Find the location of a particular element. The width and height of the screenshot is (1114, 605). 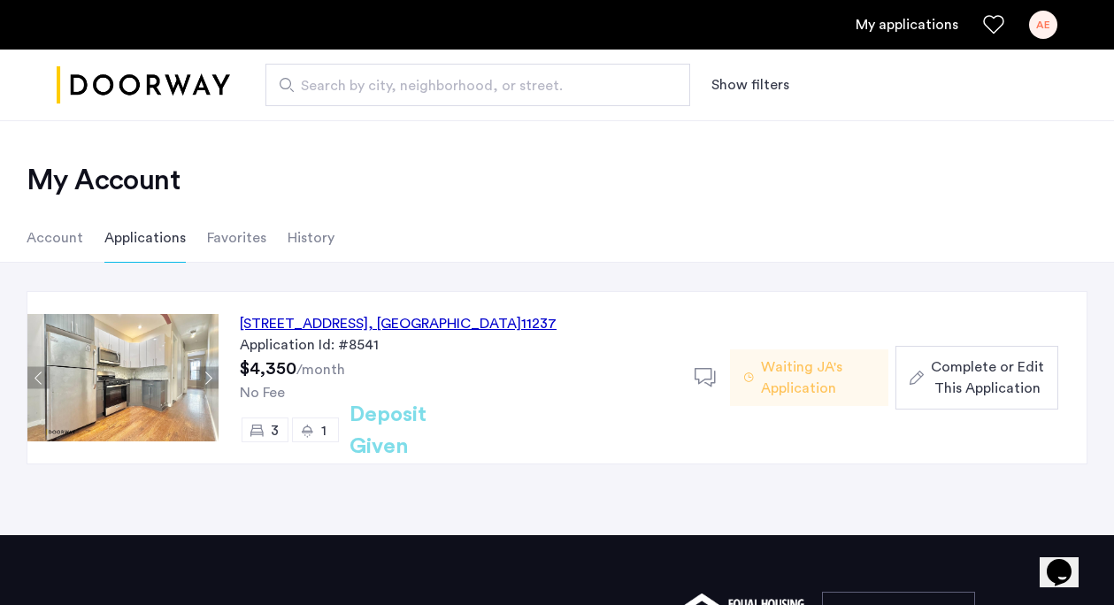

button: Previous apartment is located at coordinates (38, 378).